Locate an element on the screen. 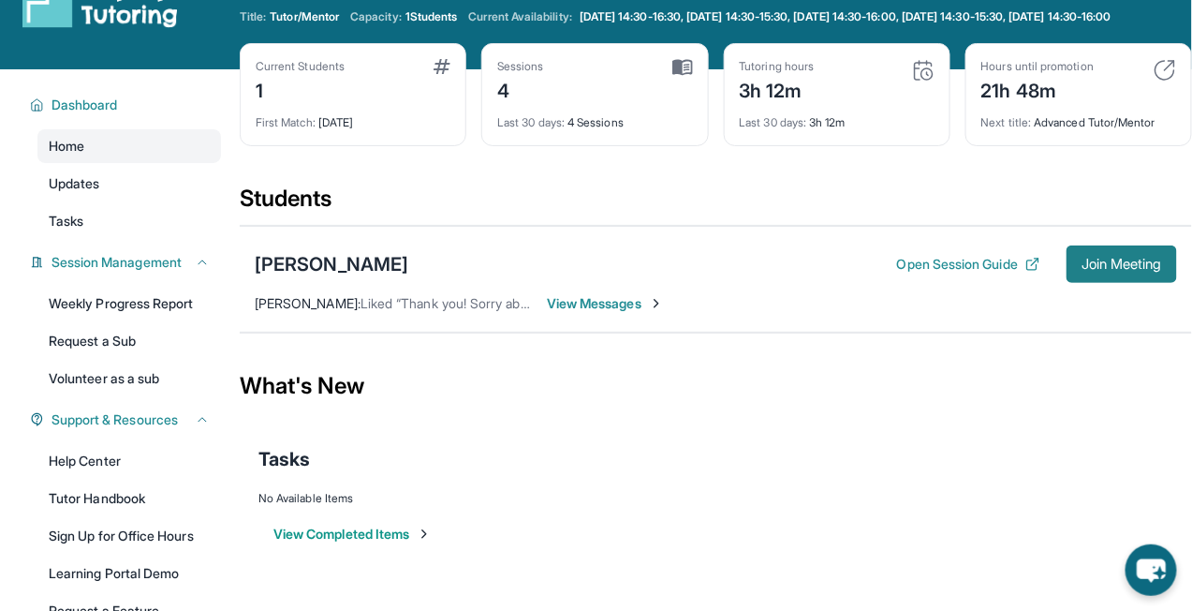 The width and height of the screenshot is (1192, 611). button: Support & Resources is located at coordinates (126, 420).